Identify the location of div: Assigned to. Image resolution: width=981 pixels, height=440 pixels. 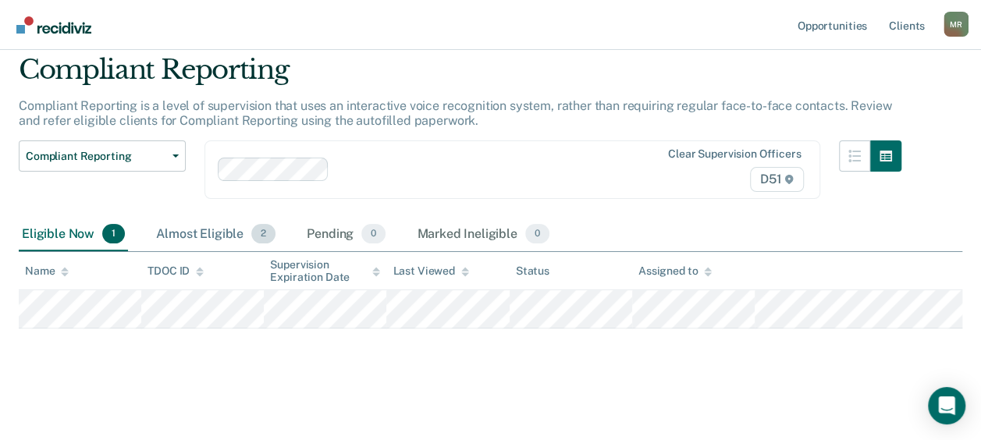
(675, 271).